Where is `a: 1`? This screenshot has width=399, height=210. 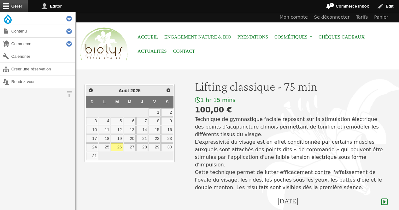 a: 1 is located at coordinates (154, 112).